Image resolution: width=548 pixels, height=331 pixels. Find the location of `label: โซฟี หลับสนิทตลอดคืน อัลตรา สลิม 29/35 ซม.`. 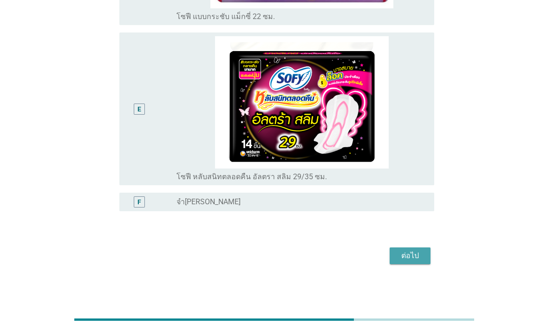

label: โซฟี หลับสนิทตลอดคืน อัลตรา สลิม 29/35 ซม. is located at coordinates (252, 177).